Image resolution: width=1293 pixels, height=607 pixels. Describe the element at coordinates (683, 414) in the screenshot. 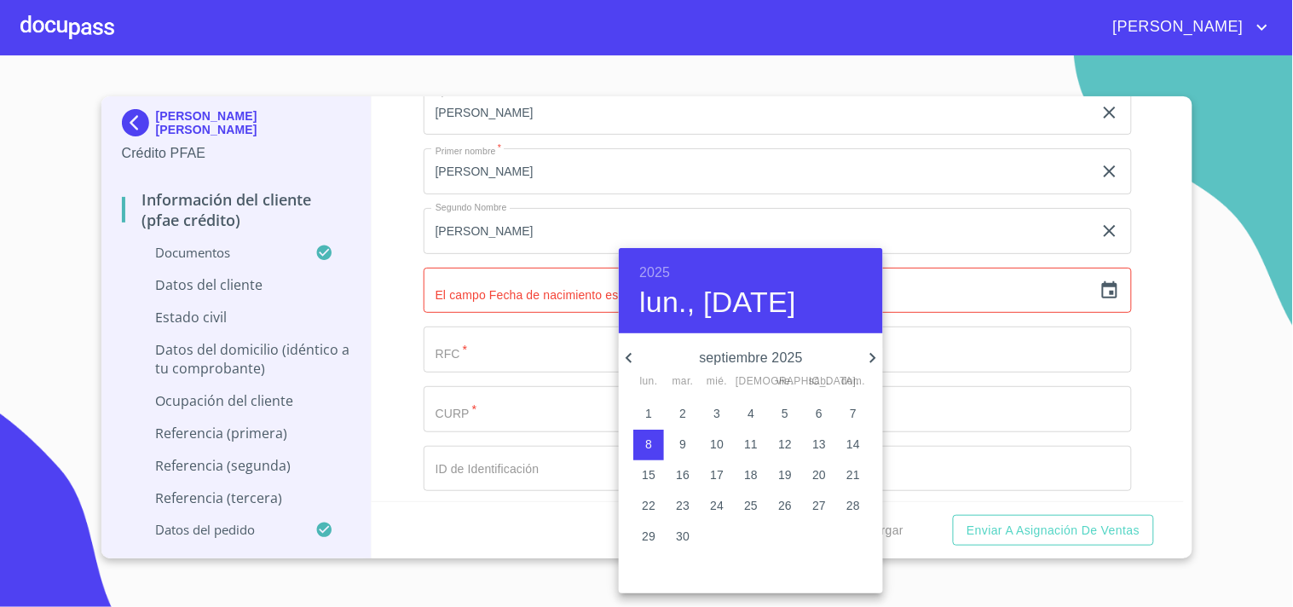

I see `button: 2` at that location.